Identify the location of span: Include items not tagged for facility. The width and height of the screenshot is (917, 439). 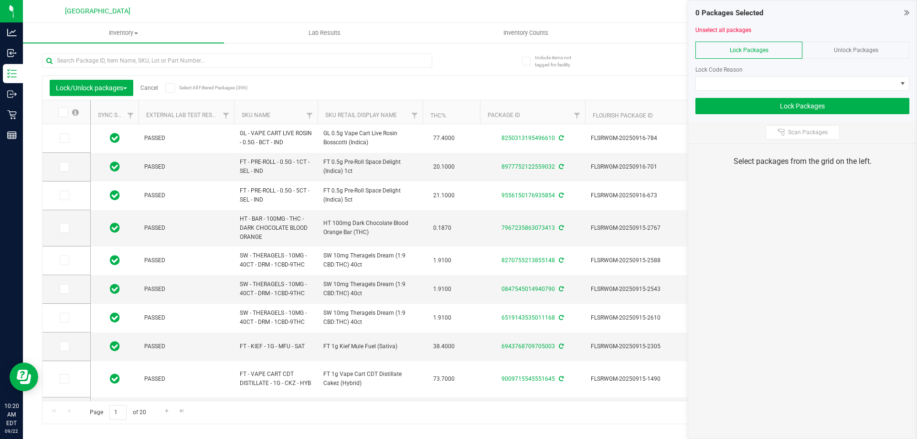
(559, 61).